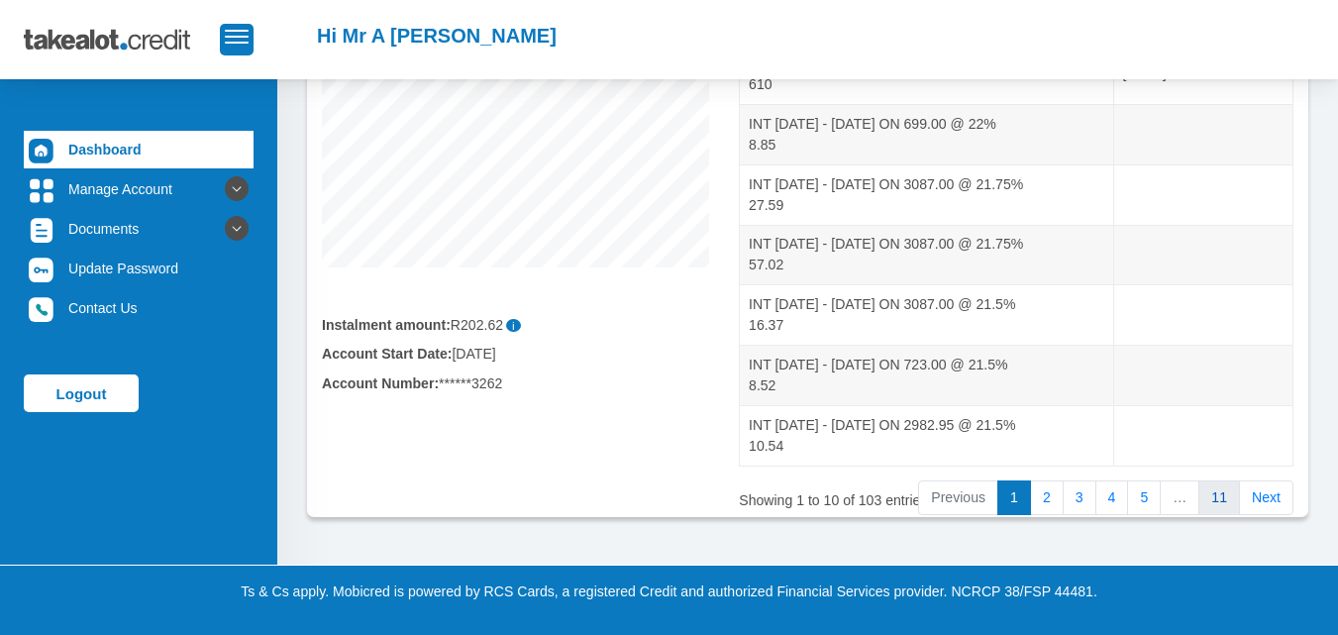 The width and height of the screenshot is (1338, 635). Describe the element at coordinates (1219, 498) in the screenshot. I see `a: 11` at that location.